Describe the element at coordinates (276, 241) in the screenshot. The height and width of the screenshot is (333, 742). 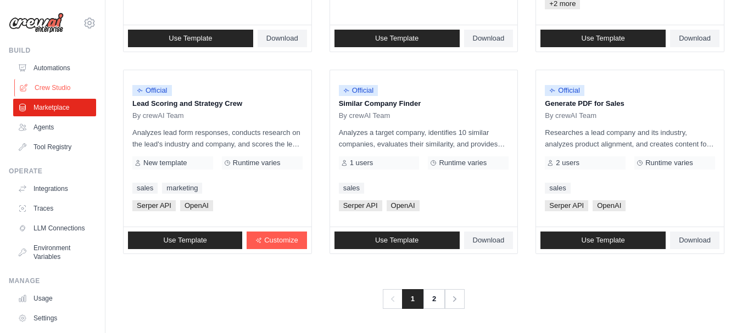
I see `a: Customize` at that location.